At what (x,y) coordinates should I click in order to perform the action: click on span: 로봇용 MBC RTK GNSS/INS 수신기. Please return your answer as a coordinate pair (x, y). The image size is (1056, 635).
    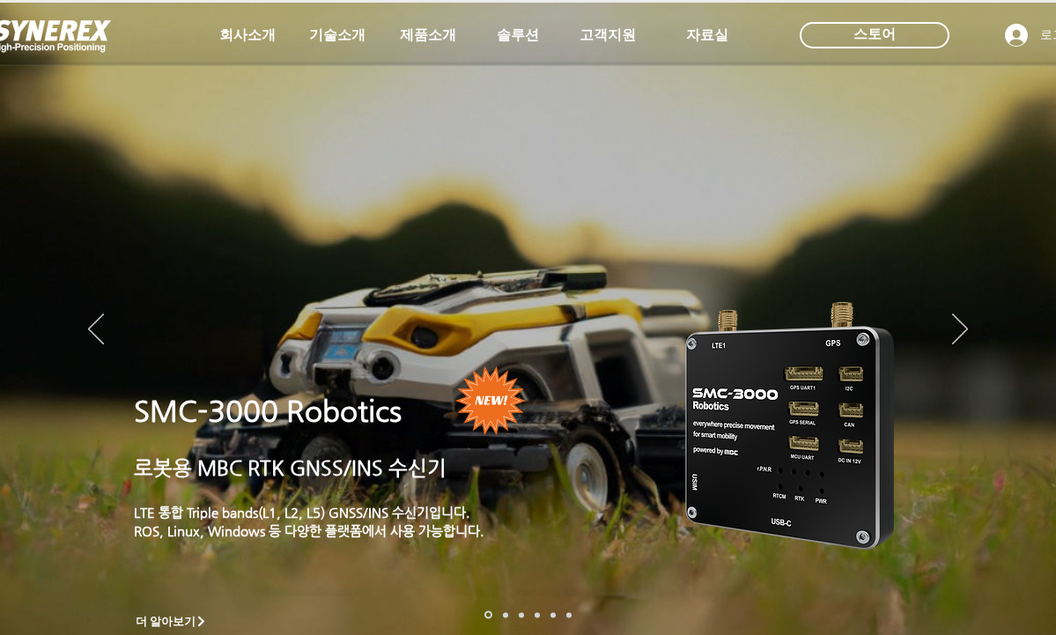
    Looking at the image, I should click on (290, 468).